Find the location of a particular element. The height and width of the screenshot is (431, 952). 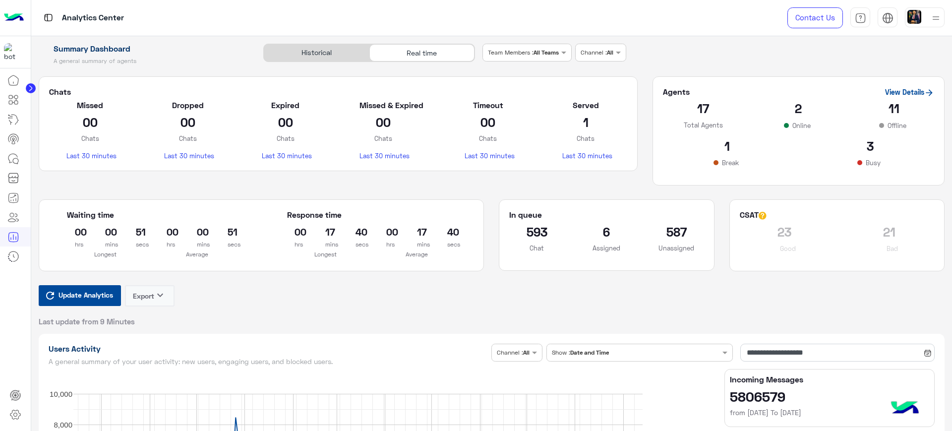

p: Busy is located at coordinates (873, 163).